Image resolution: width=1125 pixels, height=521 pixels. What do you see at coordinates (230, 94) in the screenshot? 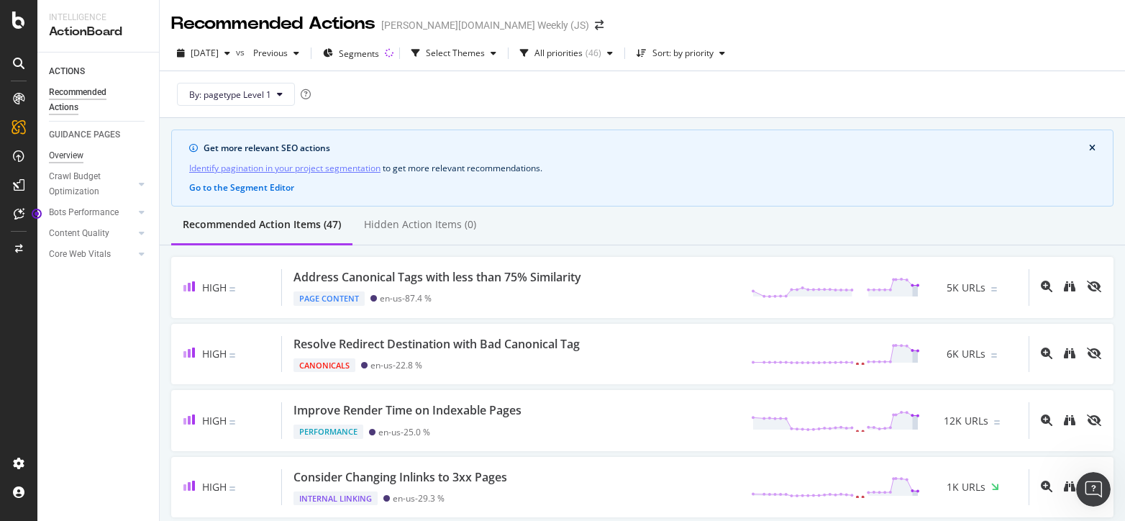
I see `span: By: pagetype Level 1` at bounding box center [230, 94].